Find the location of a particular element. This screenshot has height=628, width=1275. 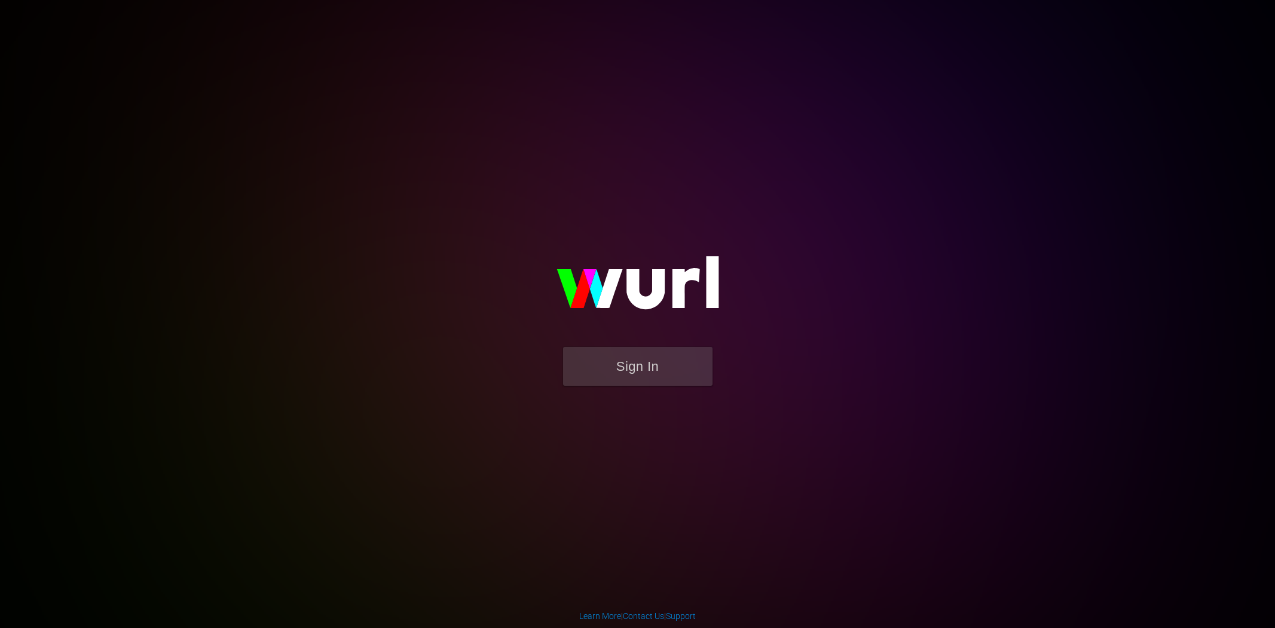

button: Sign In is located at coordinates (638, 366).